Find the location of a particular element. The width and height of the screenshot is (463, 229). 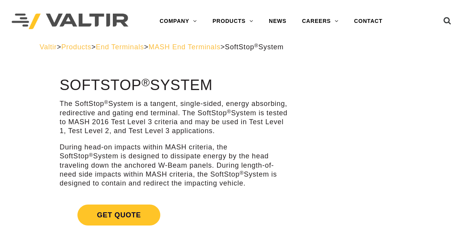

span: SoftStop System is located at coordinates (254, 47).